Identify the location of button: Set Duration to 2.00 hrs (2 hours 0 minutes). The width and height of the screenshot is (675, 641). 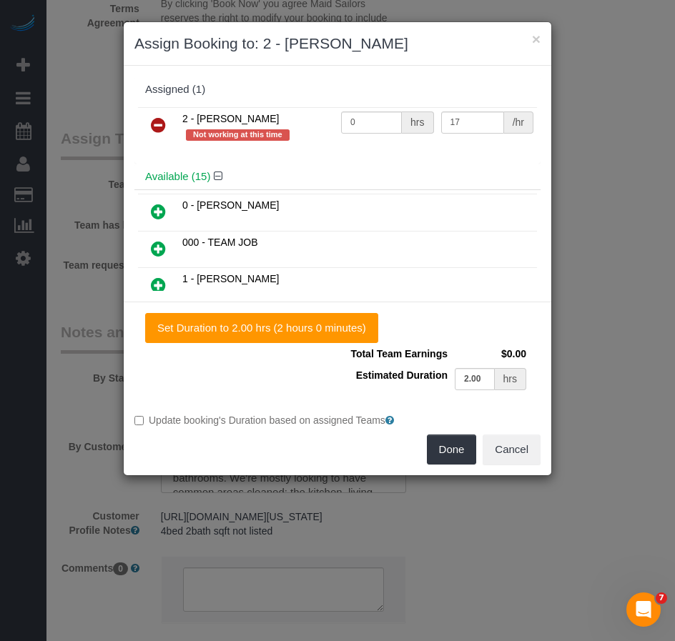
(262, 328).